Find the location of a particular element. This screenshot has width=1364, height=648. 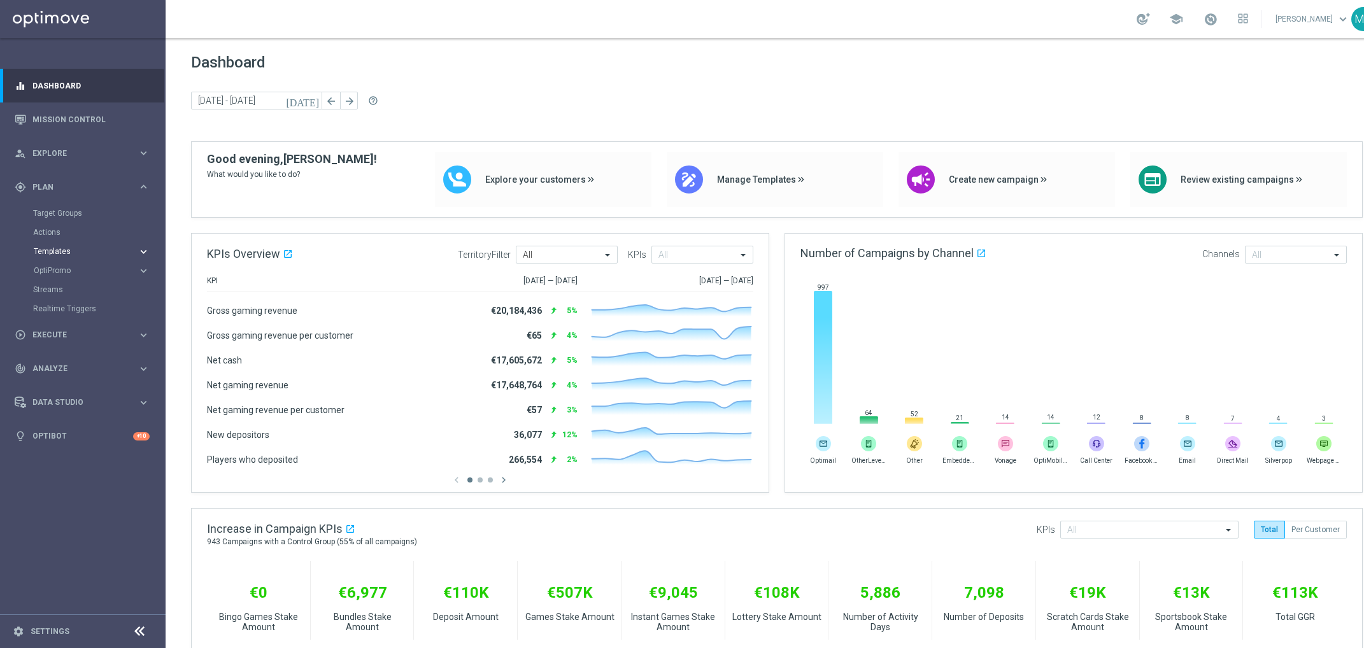

i: track_changes is located at coordinates (20, 369).